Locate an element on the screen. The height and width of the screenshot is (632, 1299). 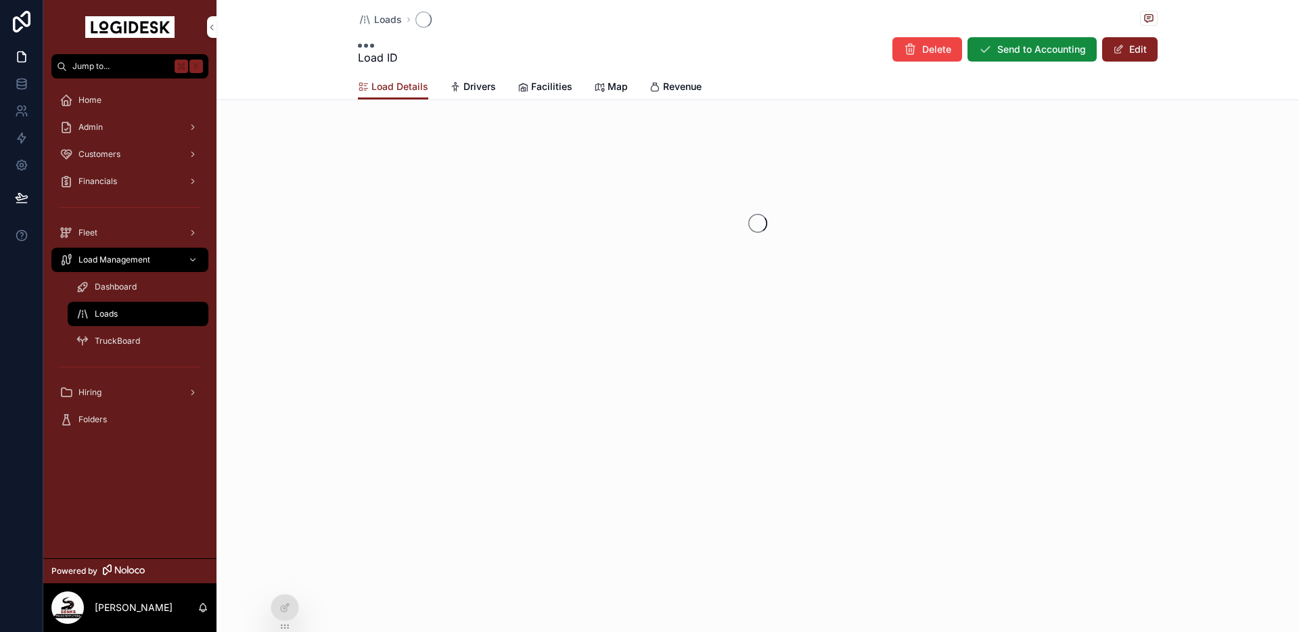
a: Hiring is located at coordinates (130, 392).